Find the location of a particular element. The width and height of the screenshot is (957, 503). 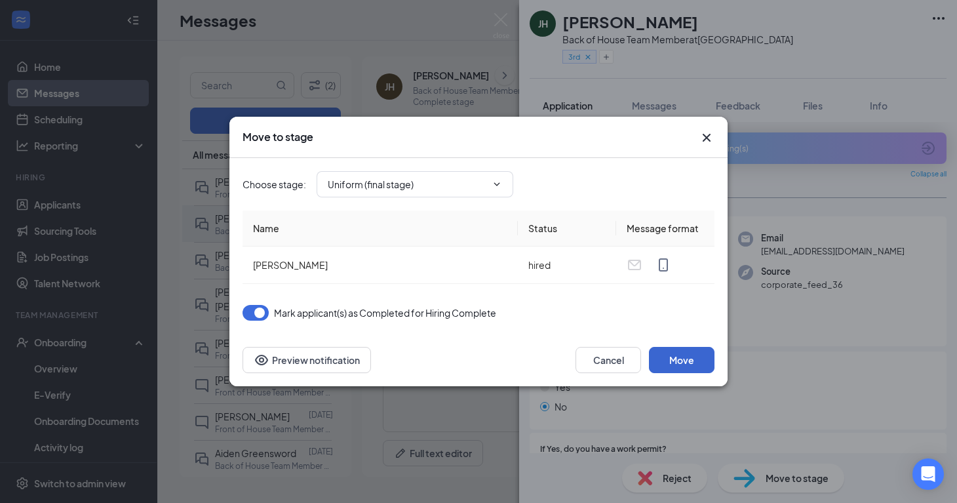

th: Name is located at coordinates (380, 228).